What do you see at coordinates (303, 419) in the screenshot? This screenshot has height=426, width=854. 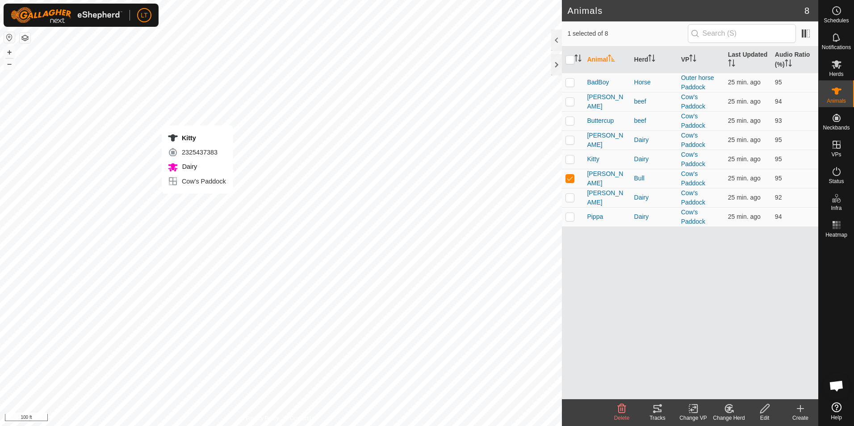 I see `a: Contact Us` at bounding box center [303, 419].